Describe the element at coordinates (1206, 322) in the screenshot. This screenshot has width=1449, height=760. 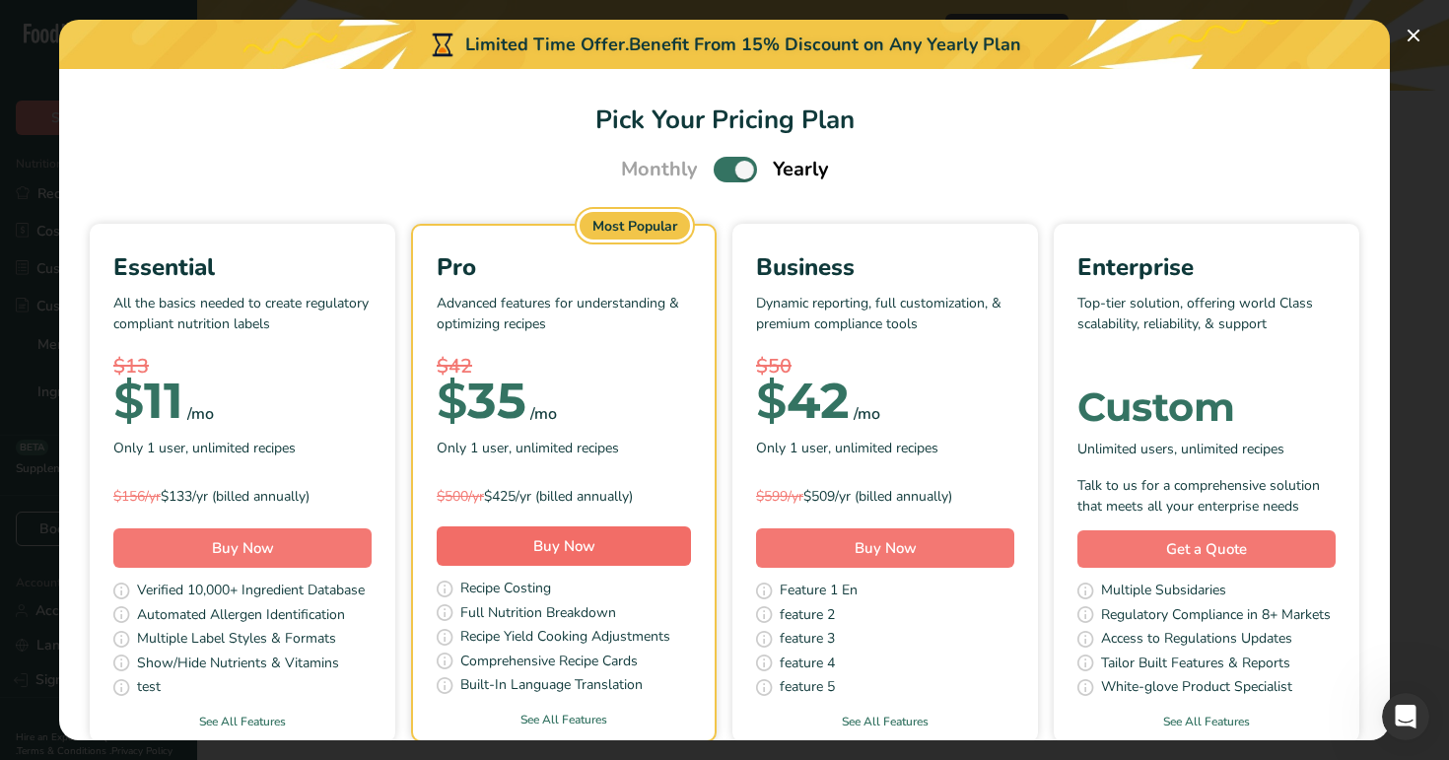
I see `p: Top-tier solution, offering world Class scalability, reliability, & support` at that location.